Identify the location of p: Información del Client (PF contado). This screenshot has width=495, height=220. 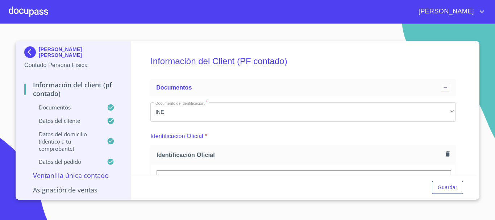
(73, 89).